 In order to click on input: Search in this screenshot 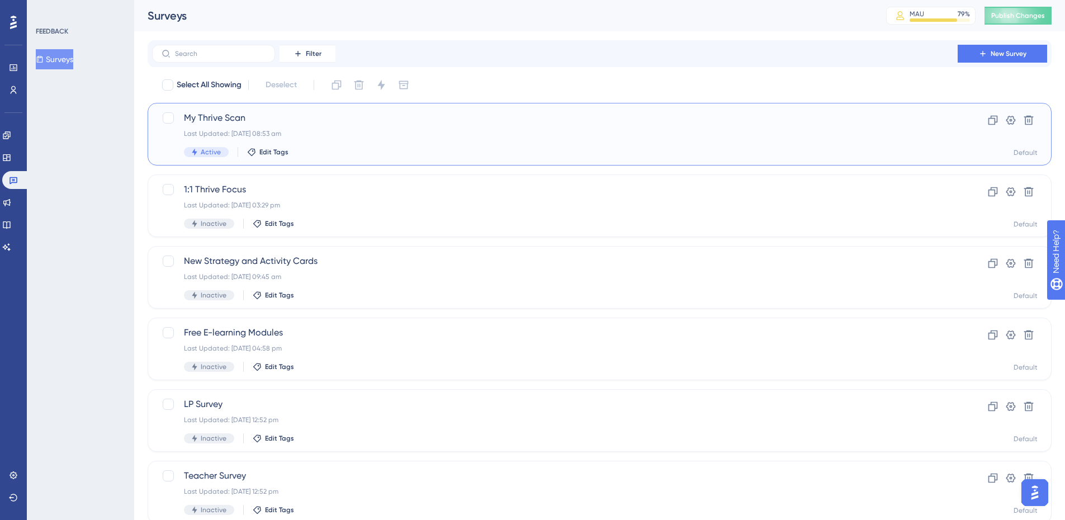, I will do `click(220, 54)`.